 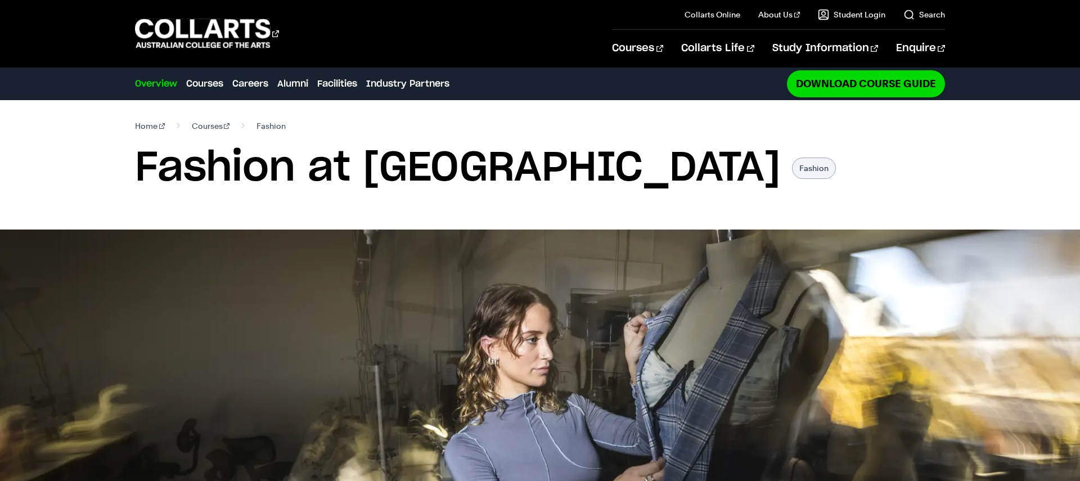 What do you see at coordinates (156, 84) in the screenshot?
I see `a: Overview` at bounding box center [156, 84].